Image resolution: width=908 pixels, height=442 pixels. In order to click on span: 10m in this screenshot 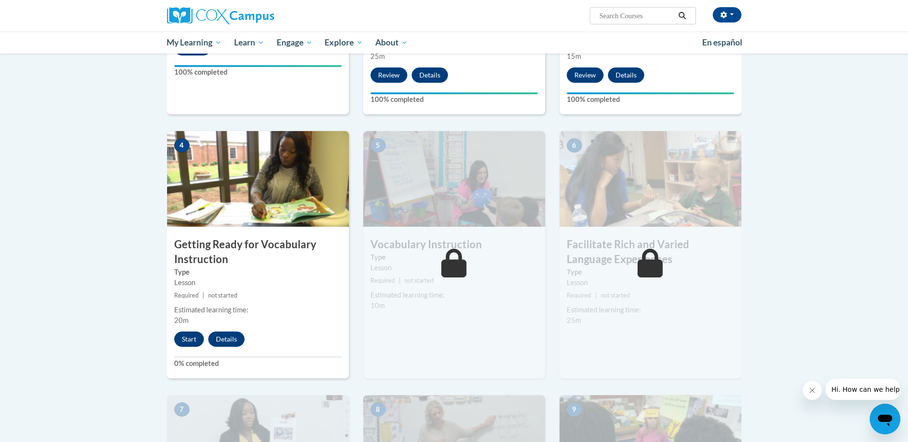, I will do `click(377, 305)`.